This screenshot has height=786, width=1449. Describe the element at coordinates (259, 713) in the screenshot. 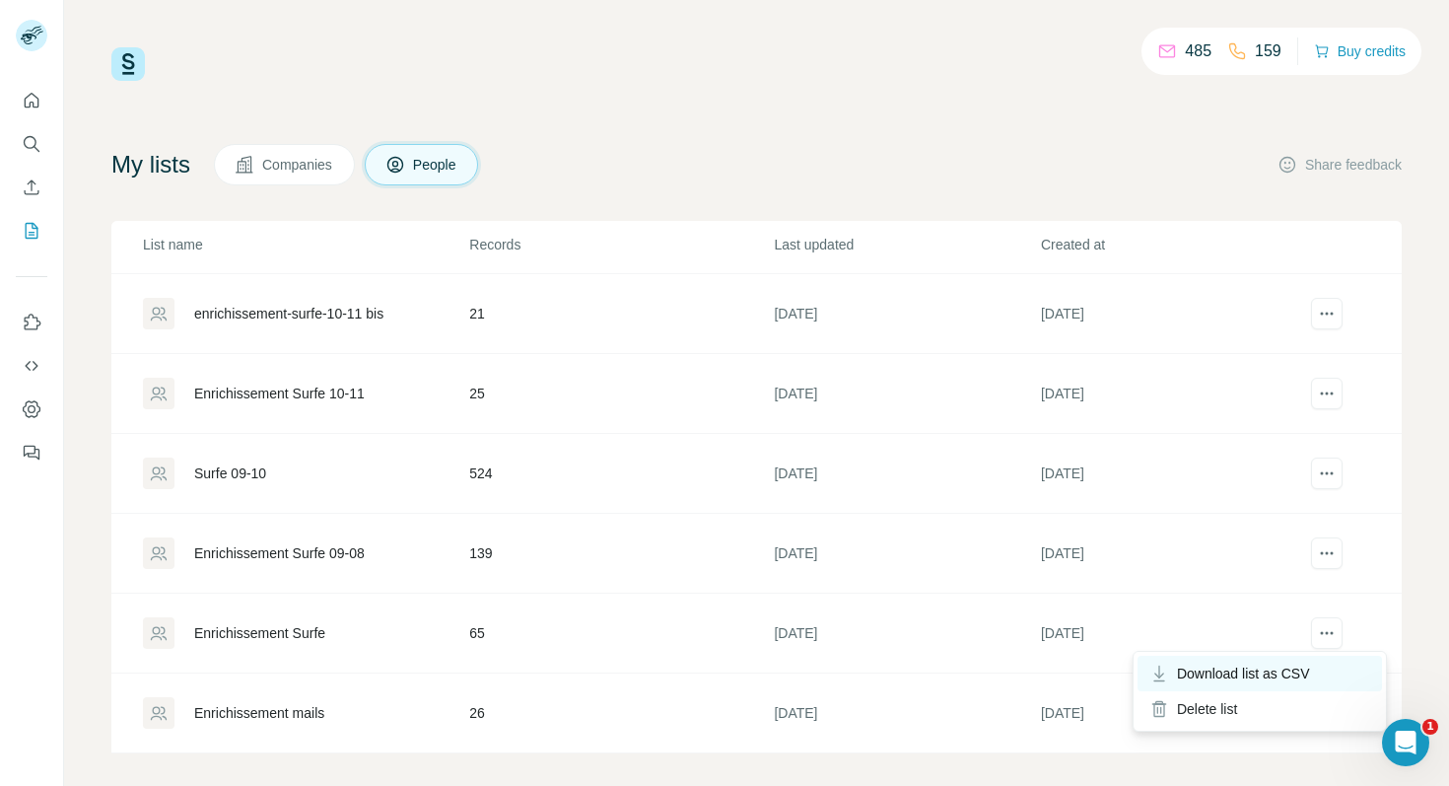

I see `div: Enrichissement mails` at that location.